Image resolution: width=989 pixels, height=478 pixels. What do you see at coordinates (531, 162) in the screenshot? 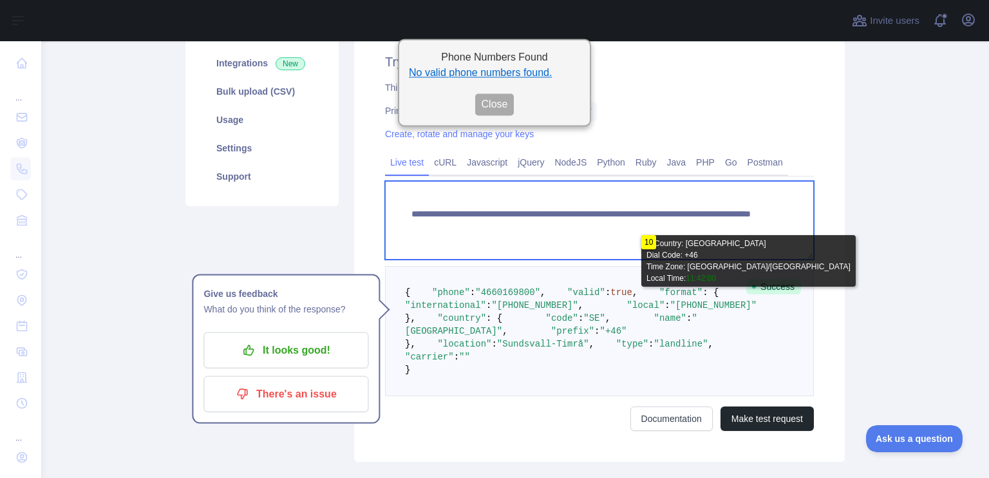
I see `a: jQuery` at bounding box center [531, 162].